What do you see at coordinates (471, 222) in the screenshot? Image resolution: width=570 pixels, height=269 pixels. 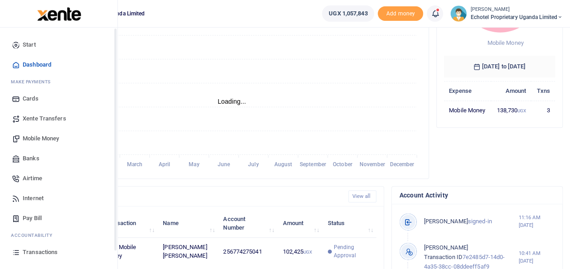 I see `p: signed-in` at bounding box center [471, 222].